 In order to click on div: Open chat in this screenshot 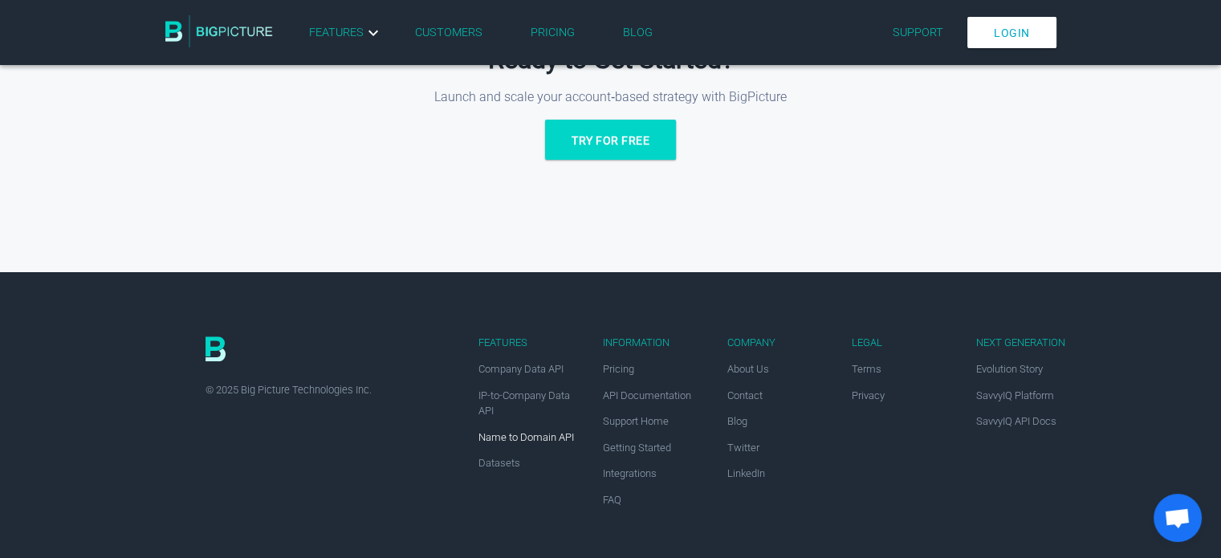, I will do `click(1177, 518)`.